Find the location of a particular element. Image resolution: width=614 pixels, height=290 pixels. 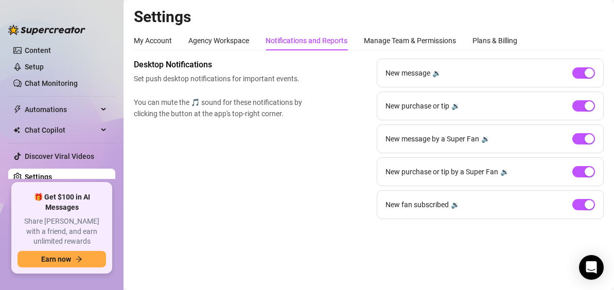

span: New purchase or tip by a Super Fan is located at coordinates (441, 172).